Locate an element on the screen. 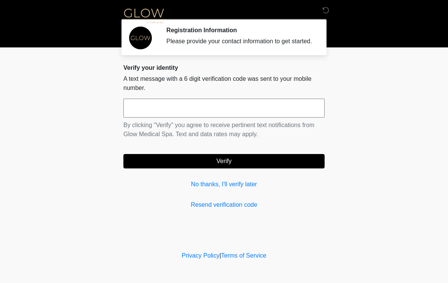 The height and width of the screenshot is (283, 448). a: Terms of Service is located at coordinates (244, 256).